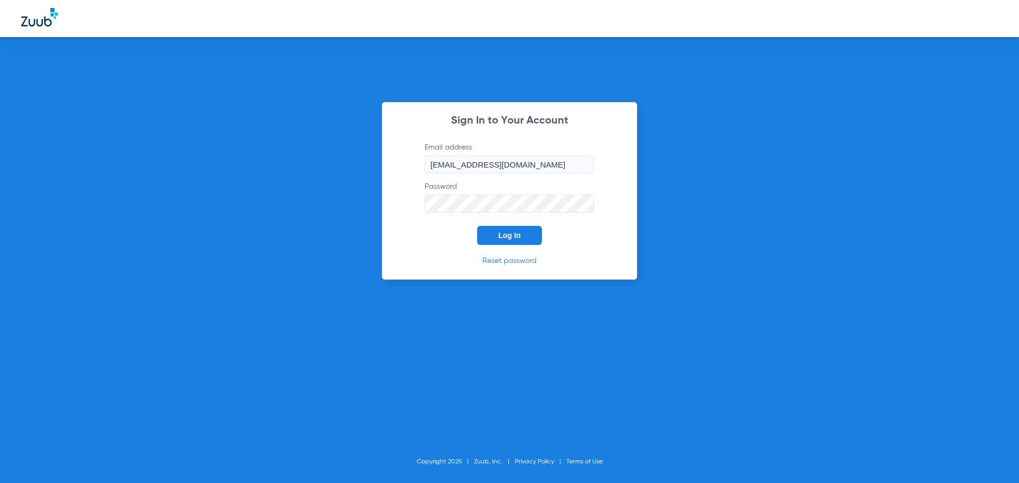 This screenshot has height=483, width=1019. What do you see at coordinates (509, 236) in the screenshot?
I see `span: Log In` at bounding box center [509, 236].